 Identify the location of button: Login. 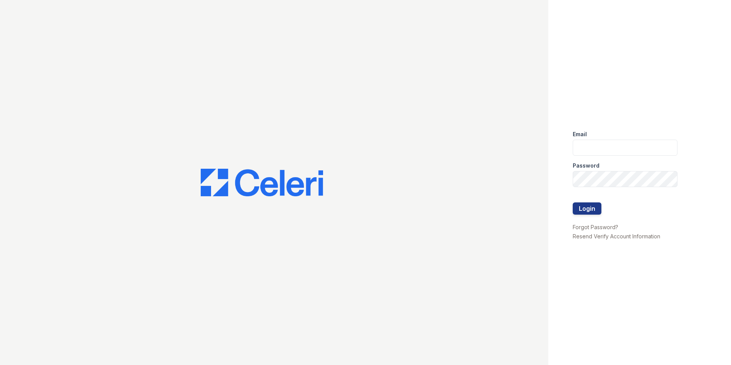
(587, 208).